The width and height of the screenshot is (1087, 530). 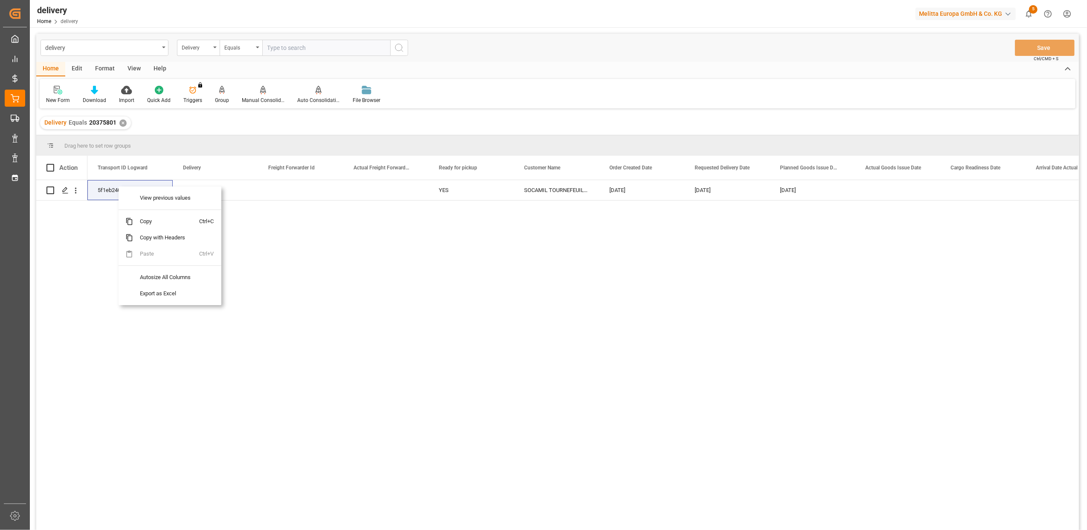 I want to click on div: Format, so click(x=105, y=69).